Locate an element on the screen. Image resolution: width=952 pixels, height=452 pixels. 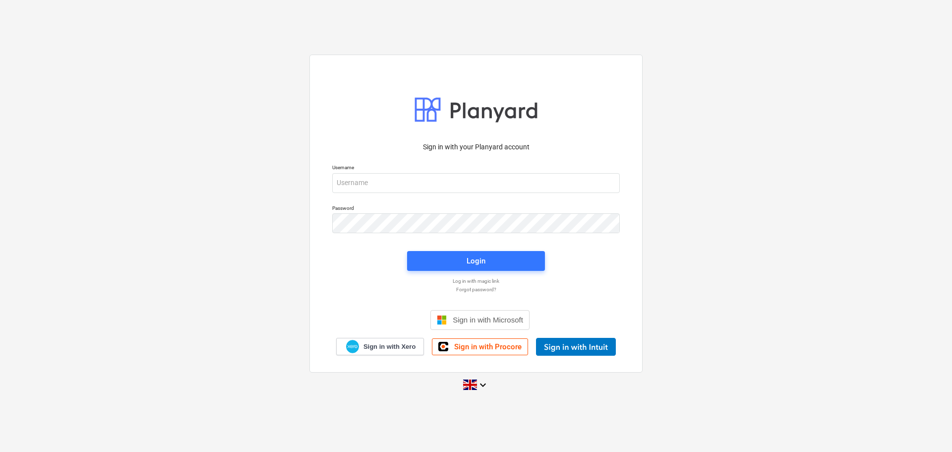
img: Microsoft logo is located at coordinates (442, 320).